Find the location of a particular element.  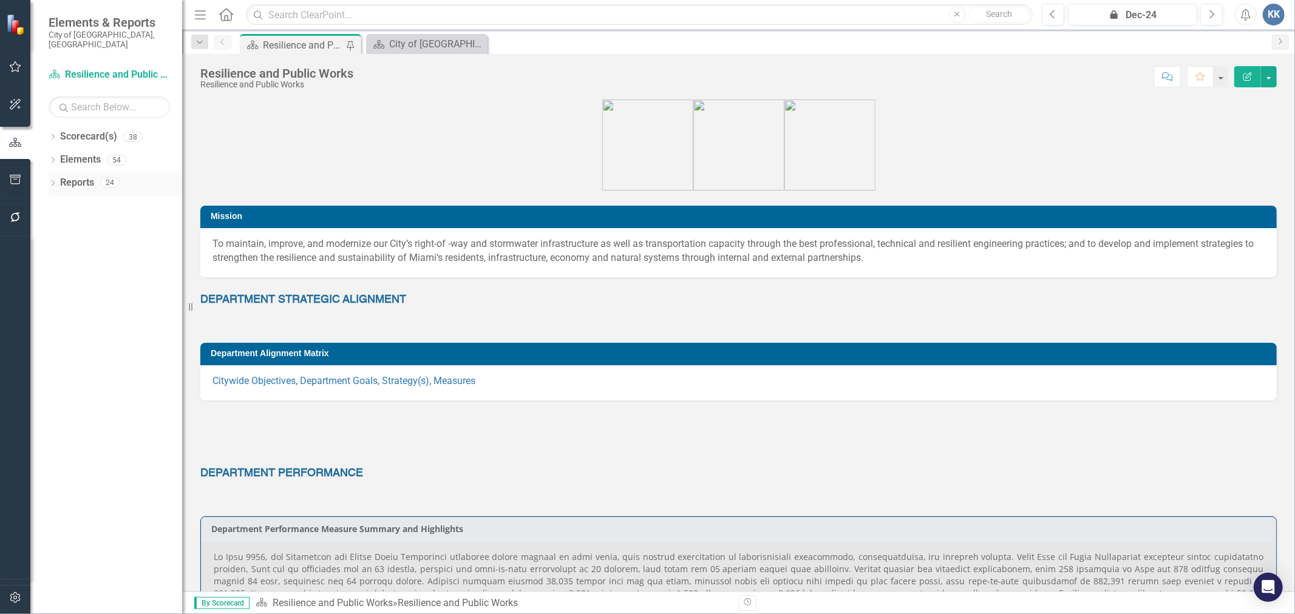

a: Scorecard(s) is located at coordinates (89, 137).